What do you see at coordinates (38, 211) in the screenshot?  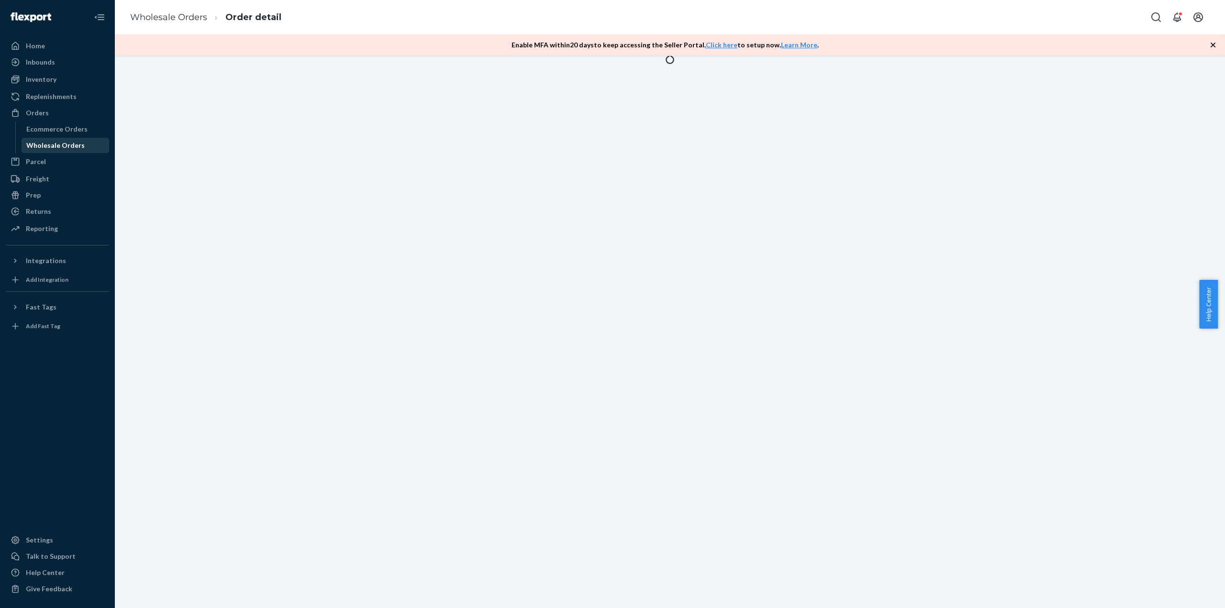 I see `div: Returns` at bounding box center [38, 211].